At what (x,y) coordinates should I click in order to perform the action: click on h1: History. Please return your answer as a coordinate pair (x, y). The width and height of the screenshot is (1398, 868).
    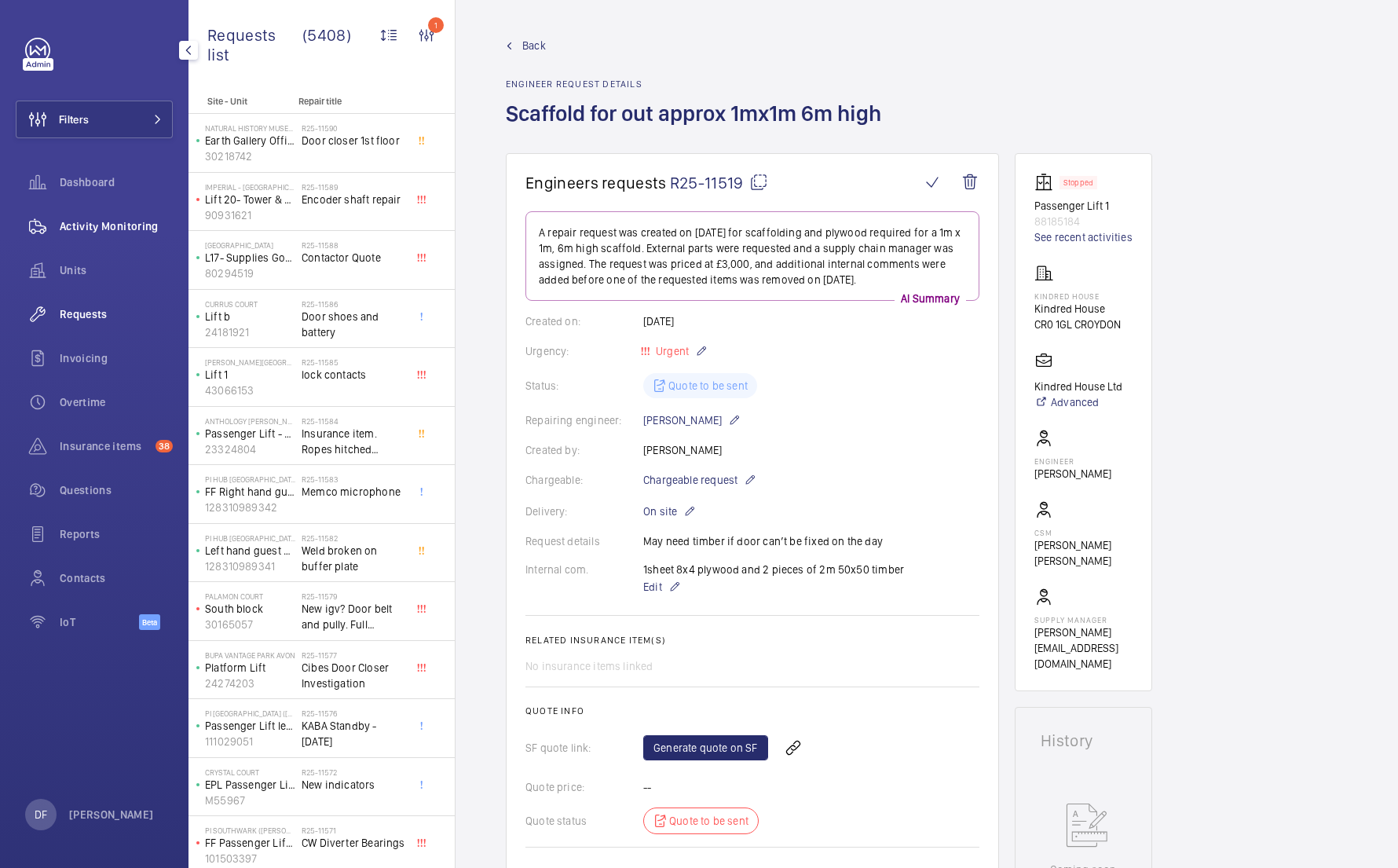
    Looking at the image, I should click on (1083, 741).